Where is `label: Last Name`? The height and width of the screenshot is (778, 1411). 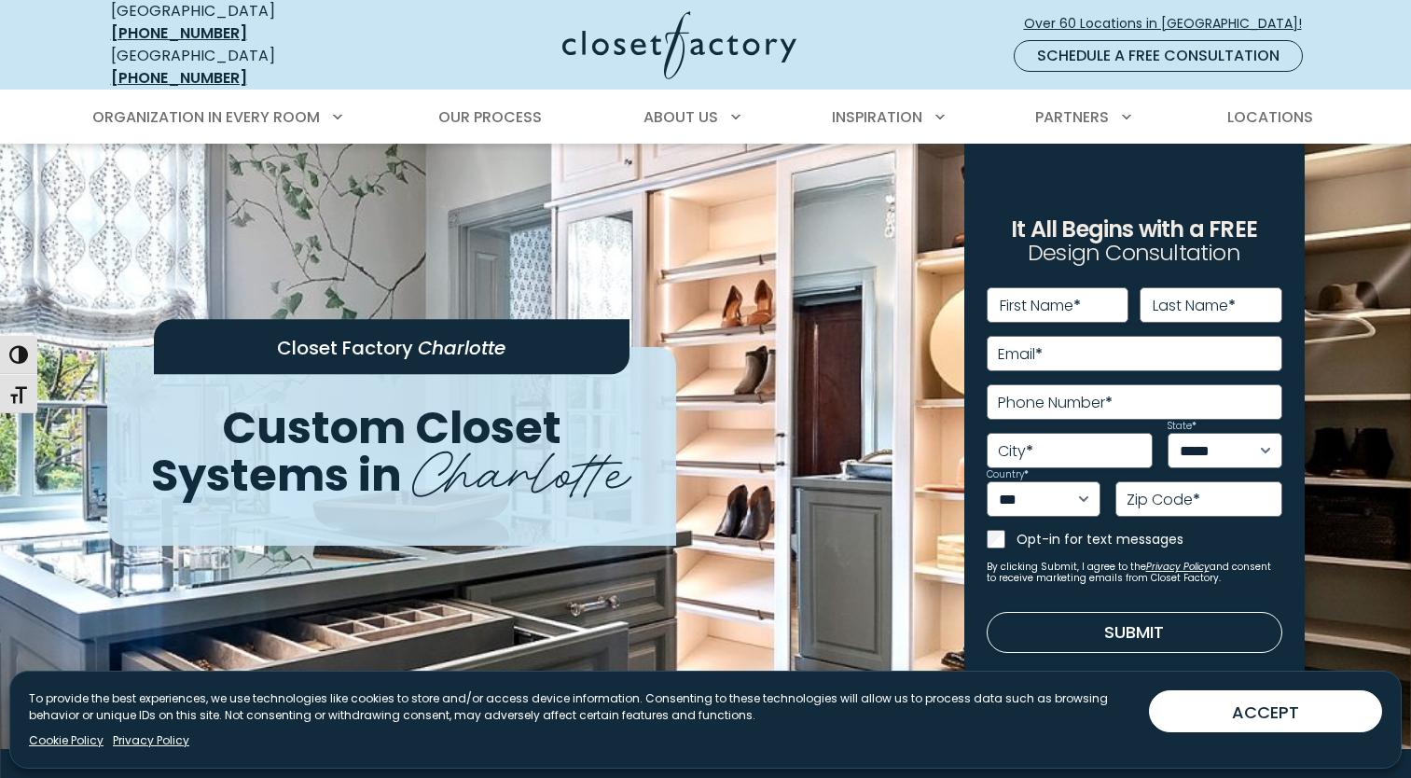
label: Last Name is located at coordinates (1193, 306).